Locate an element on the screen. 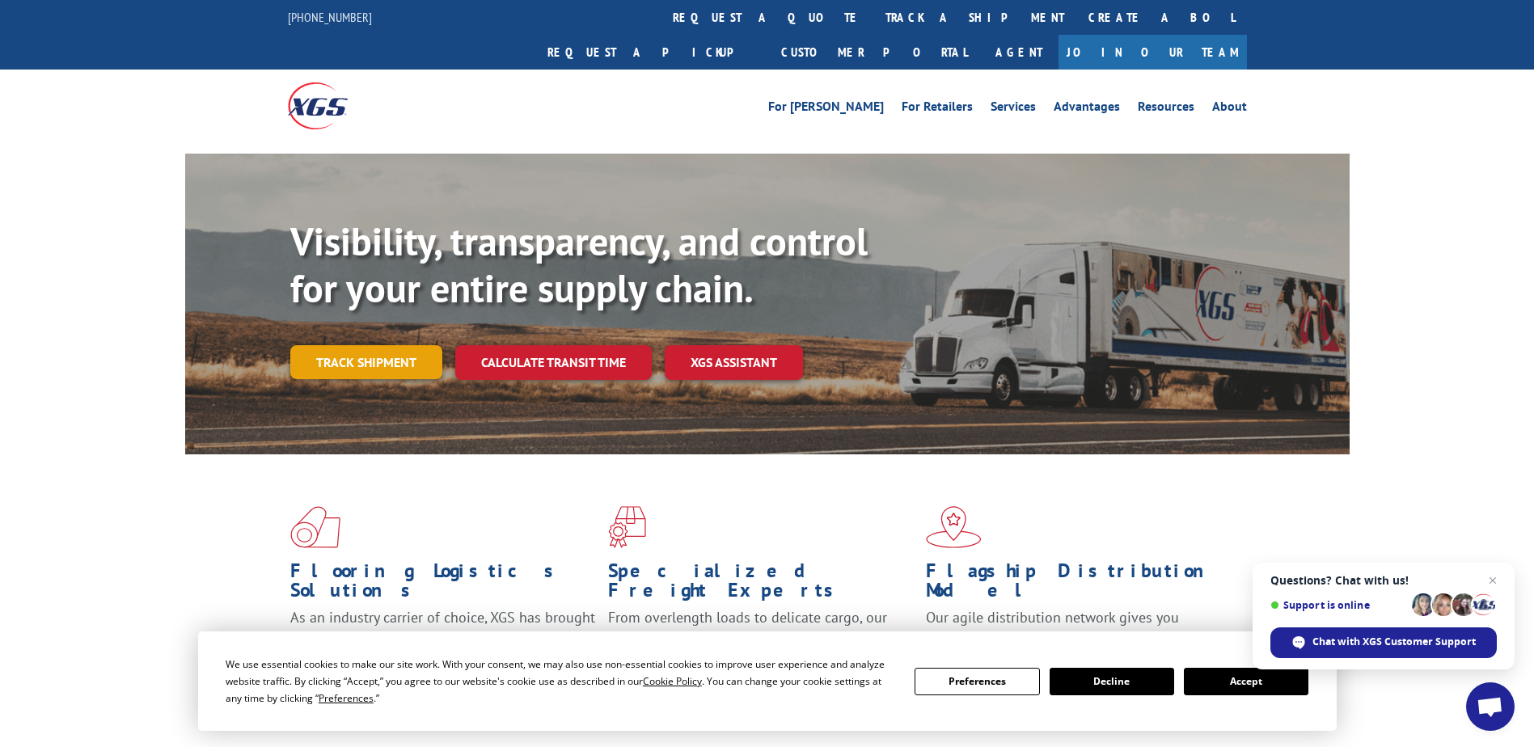 This screenshot has width=1534, height=747. a: Request a pickup is located at coordinates (652, 52).